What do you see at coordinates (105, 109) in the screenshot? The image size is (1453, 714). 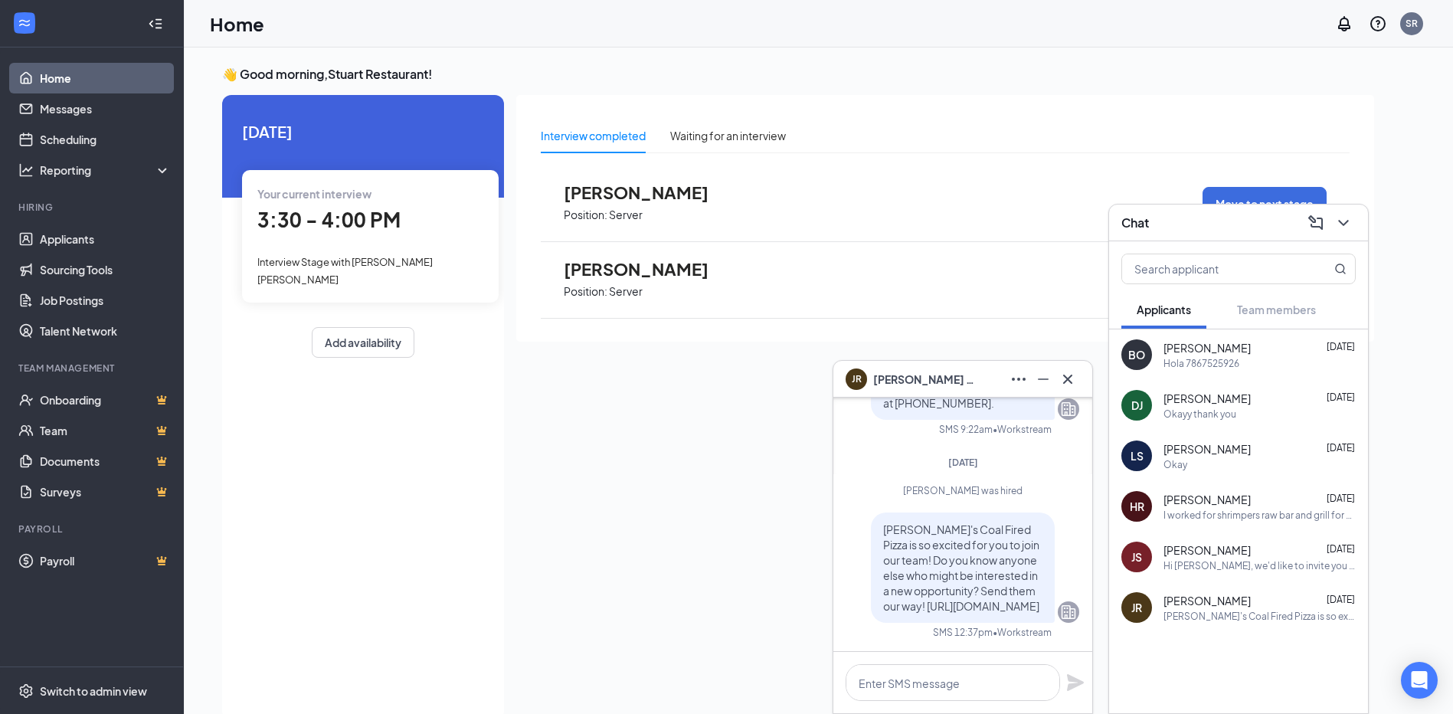 I see `a: Messages` at bounding box center [105, 109].